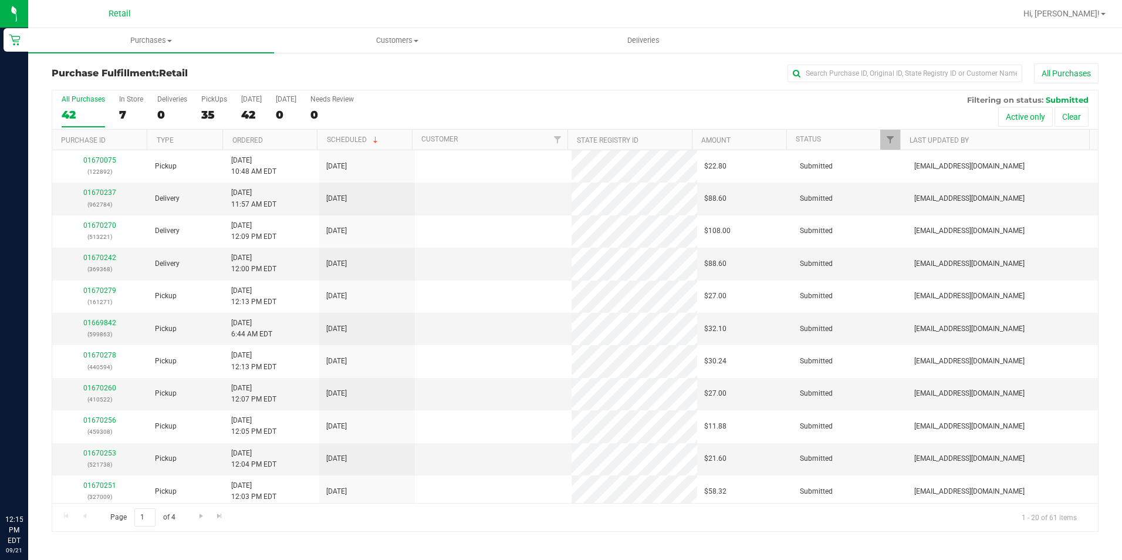 This screenshot has height=560, width=1122. I want to click on a: 01670253, so click(100, 453).